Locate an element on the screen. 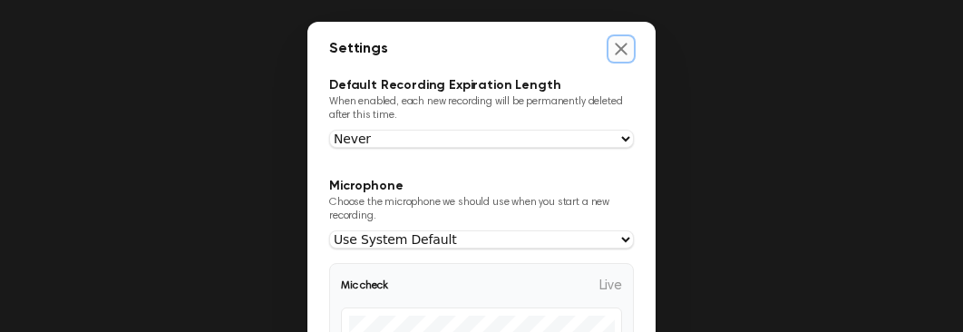  span: Mic check is located at coordinates (364, 286).